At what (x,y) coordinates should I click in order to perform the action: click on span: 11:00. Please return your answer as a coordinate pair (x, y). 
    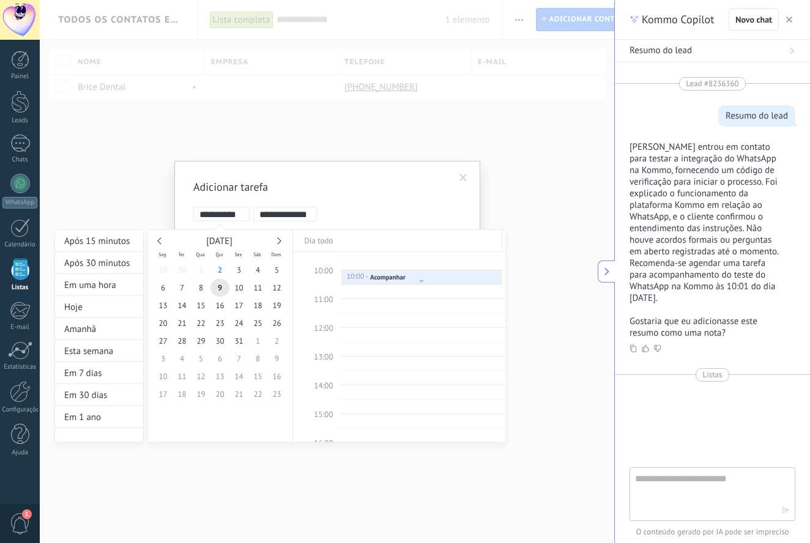
    Looking at the image, I should click on (323, 299).